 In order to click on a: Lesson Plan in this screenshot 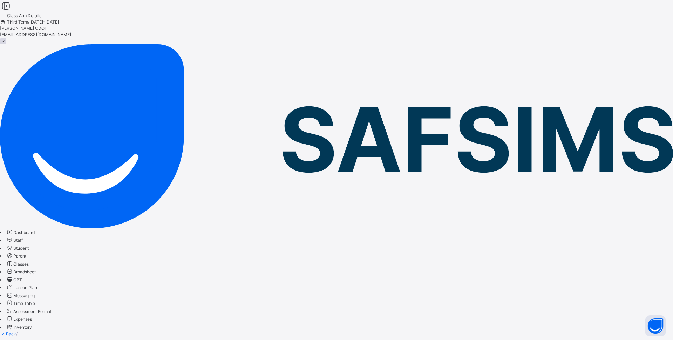, I will do `click(21, 287)`.